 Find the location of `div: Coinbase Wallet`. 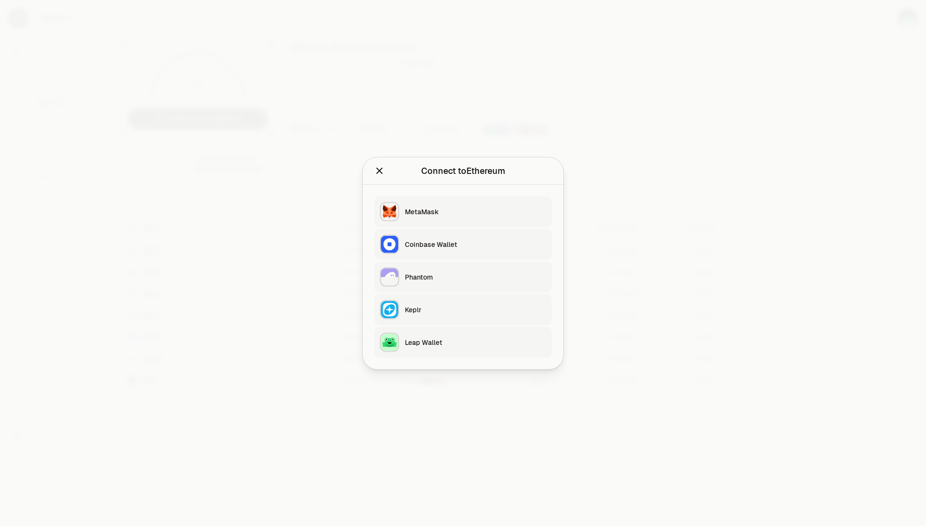

div: Coinbase Wallet is located at coordinates (475, 244).